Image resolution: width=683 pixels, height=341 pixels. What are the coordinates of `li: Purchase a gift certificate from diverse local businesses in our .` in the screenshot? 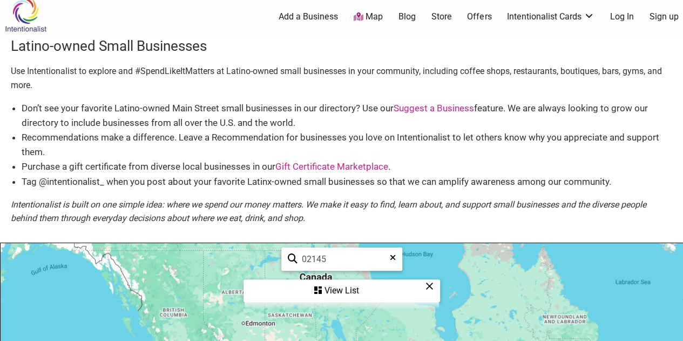 It's located at (347, 166).